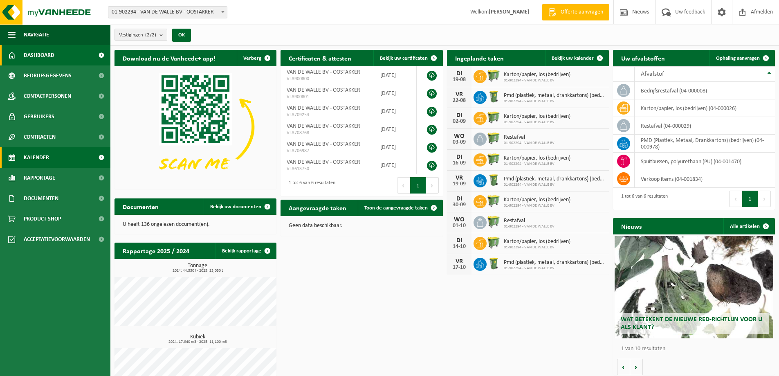 The width and height of the screenshot is (779, 376). I want to click on h2: Certificaten & attesten, so click(320, 58).